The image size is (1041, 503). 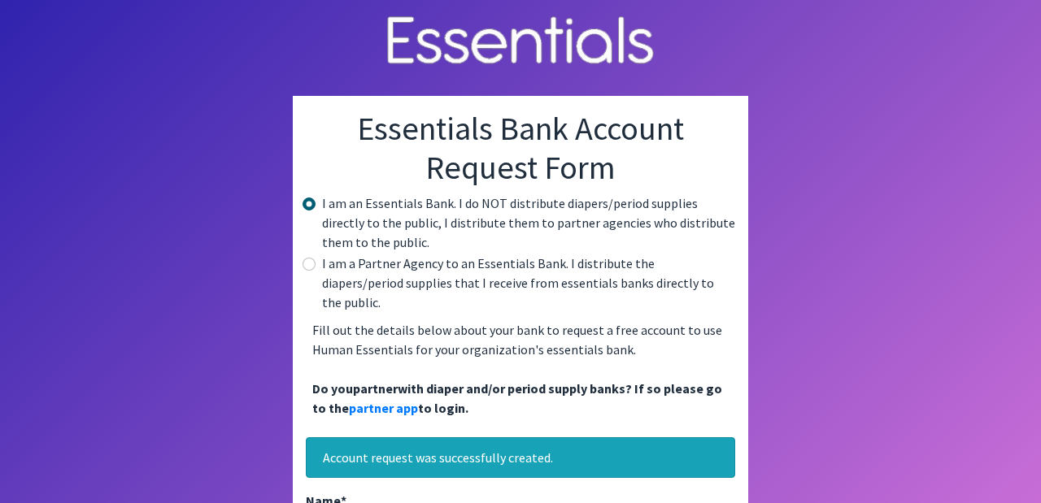 I want to click on h1: Essentials Bank Account Request Form, so click(x=521, y=148).